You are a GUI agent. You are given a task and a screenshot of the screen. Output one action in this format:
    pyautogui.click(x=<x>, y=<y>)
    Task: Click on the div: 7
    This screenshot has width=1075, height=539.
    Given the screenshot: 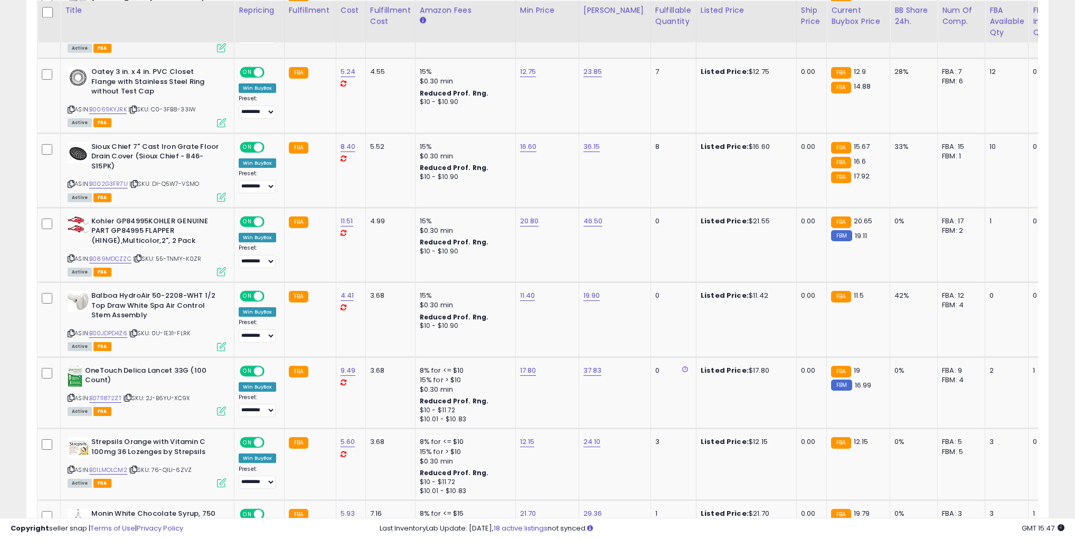 What is the action you would take?
    pyautogui.click(x=671, y=72)
    